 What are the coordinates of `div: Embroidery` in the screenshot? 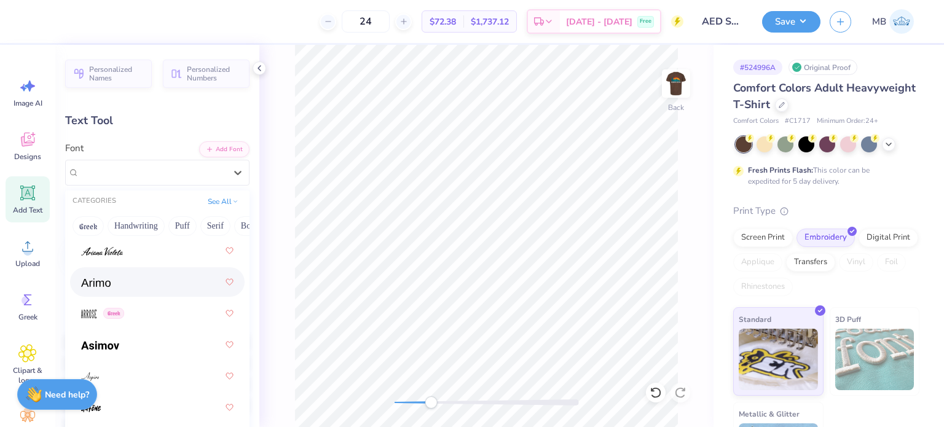 It's located at (826, 238).